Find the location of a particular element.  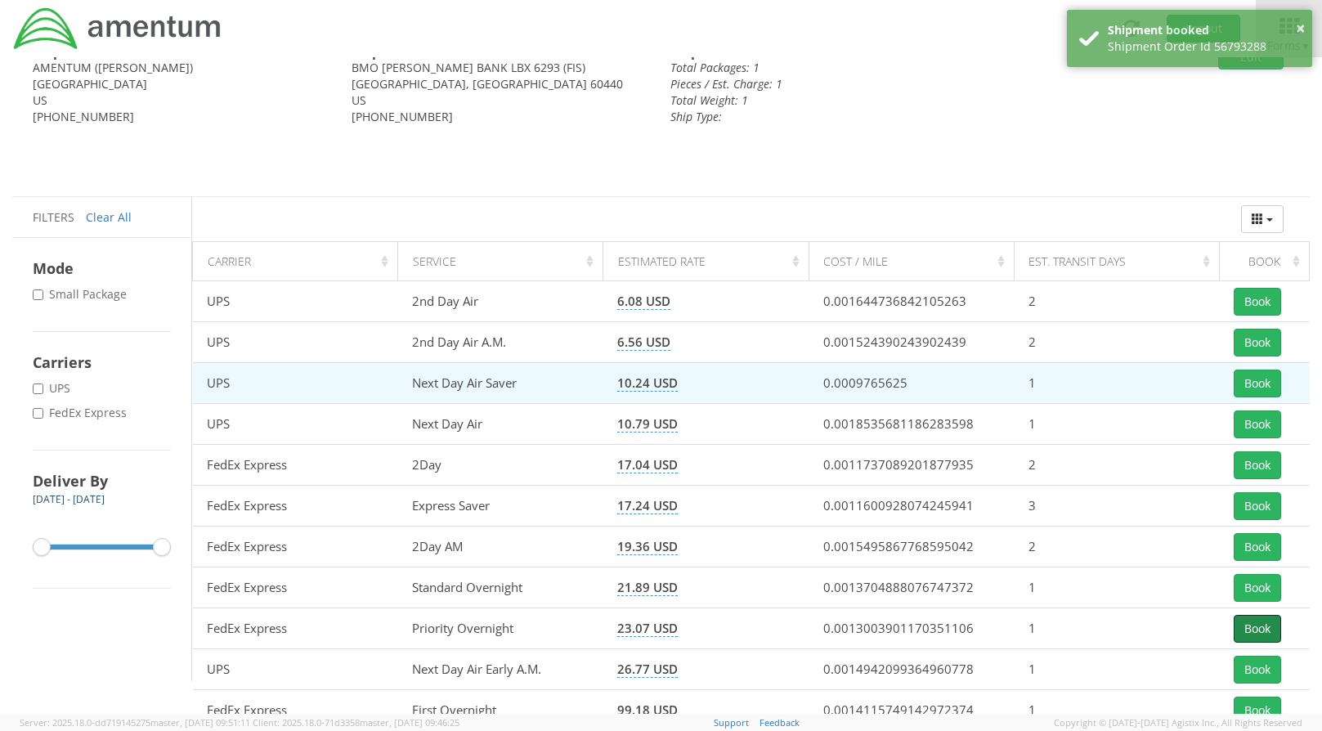

h4: Deliver By is located at coordinates (101, 481).